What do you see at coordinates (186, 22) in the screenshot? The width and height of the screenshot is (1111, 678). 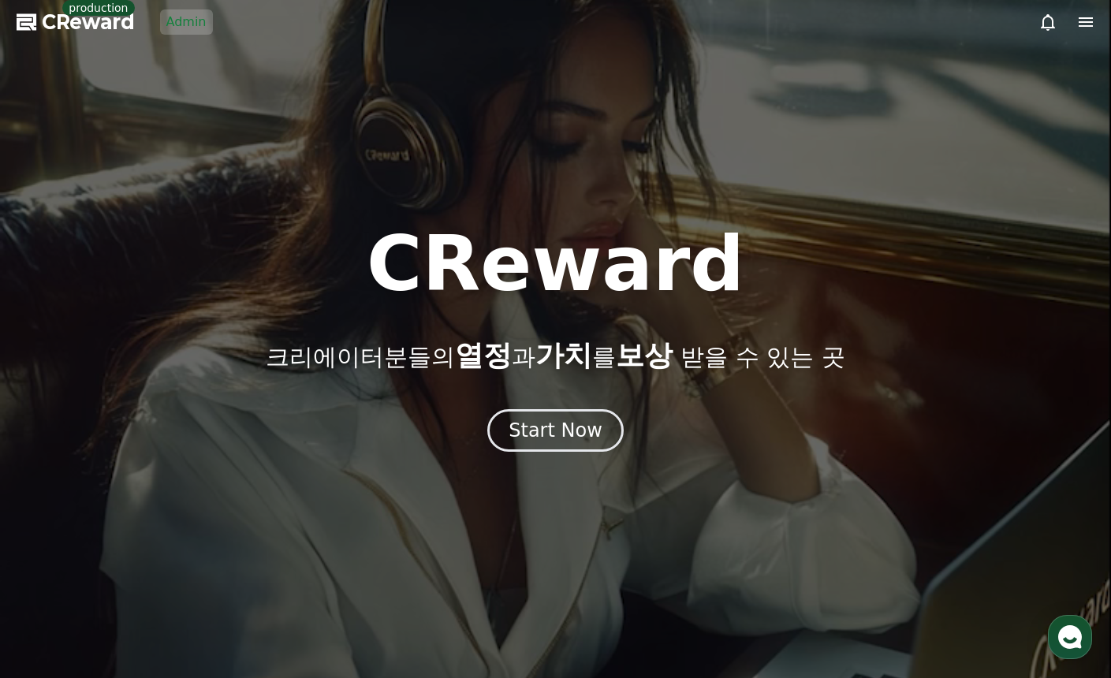 I see `a: Admin` at bounding box center [186, 22].